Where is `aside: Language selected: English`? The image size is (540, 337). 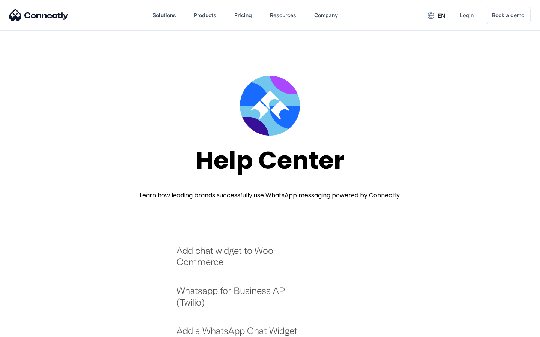
aside: Language selected: English is located at coordinates (26, 329).